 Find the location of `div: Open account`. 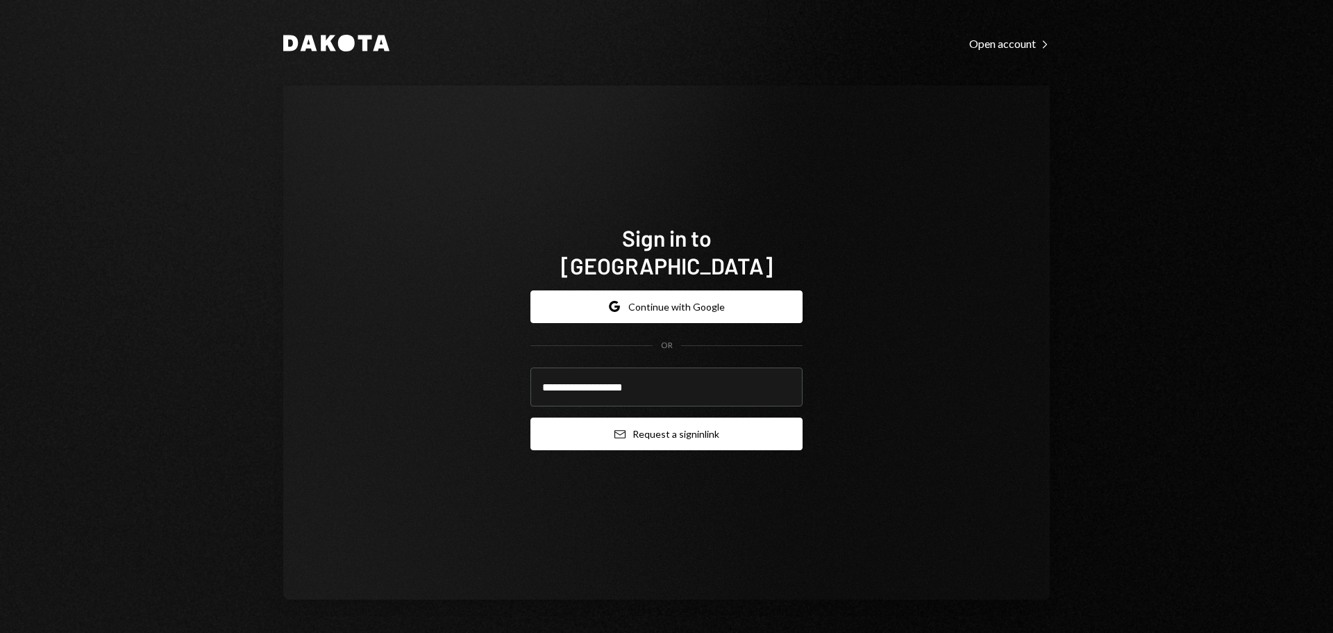

div: Open account is located at coordinates (1010, 44).